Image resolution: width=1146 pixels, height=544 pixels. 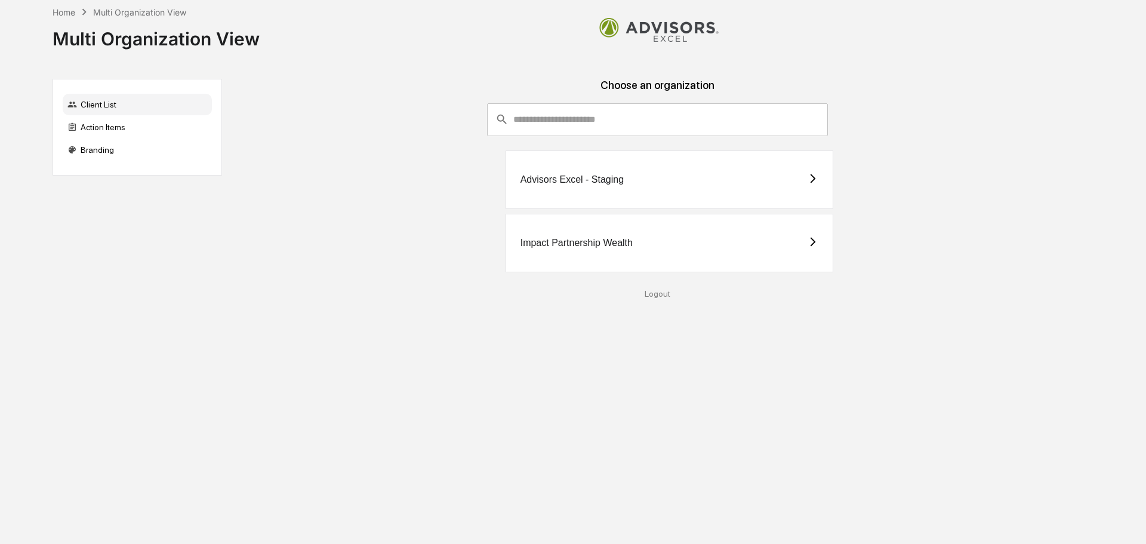 What do you see at coordinates (137, 127) in the screenshot?
I see `div: Action Items` at bounding box center [137, 127].